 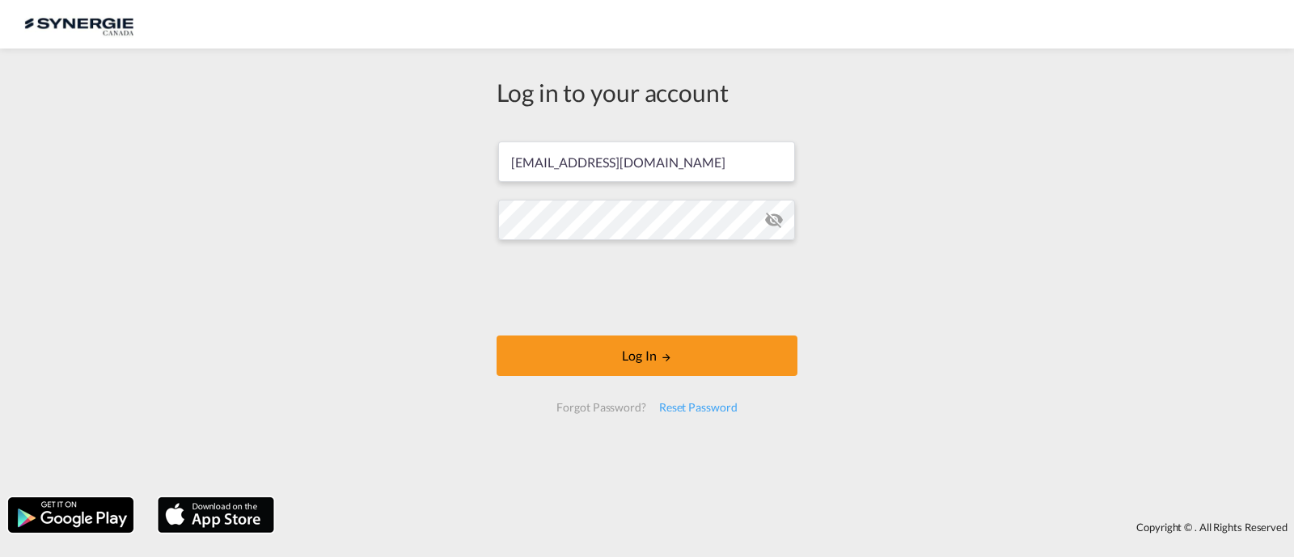 What do you see at coordinates (601, 408) in the screenshot?
I see `div: Forgot Password?` at bounding box center [601, 408].